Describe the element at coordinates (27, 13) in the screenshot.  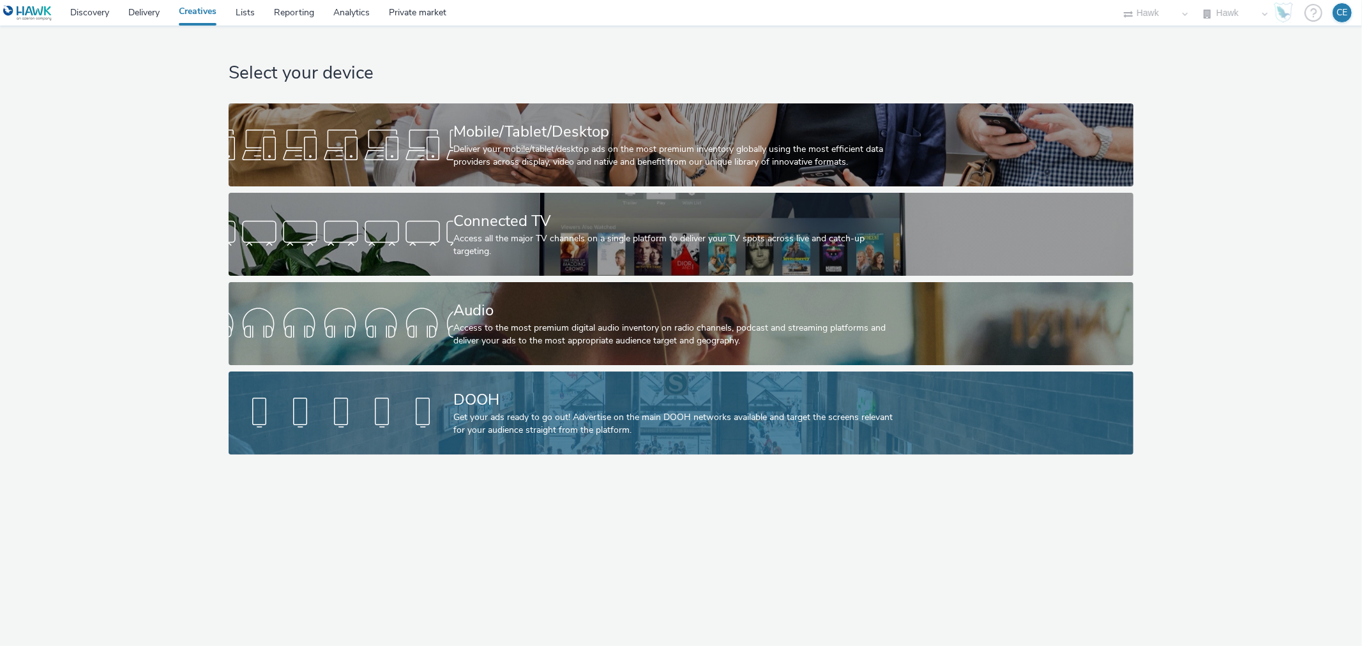
I see `img: undefined Logo` at that location.